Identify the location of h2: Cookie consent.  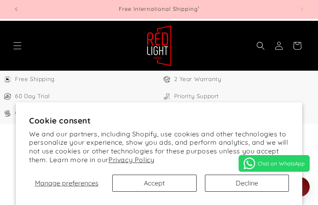
(159, 120).